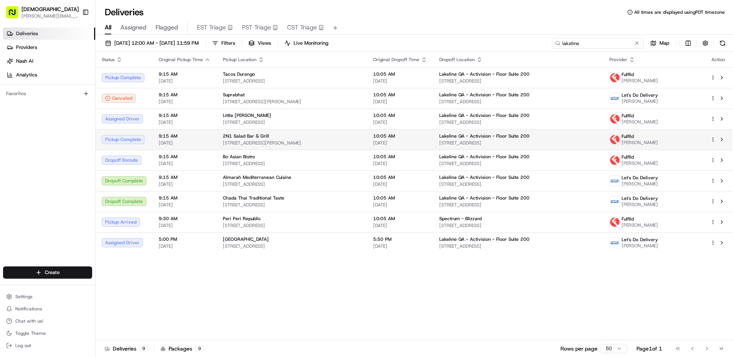 This screenshot has height=357, width=734. I want to click on a: 📗Knowledge Base, so click(33, 115).